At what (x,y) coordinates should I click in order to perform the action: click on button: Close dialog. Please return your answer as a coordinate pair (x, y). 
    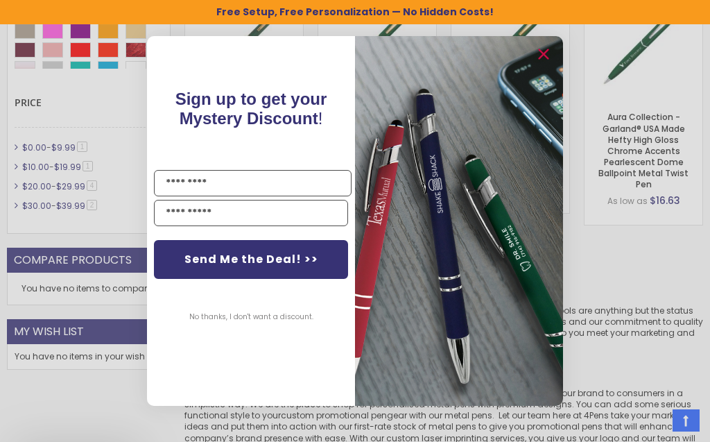
    Looking at the image, I should click on (543, 54).